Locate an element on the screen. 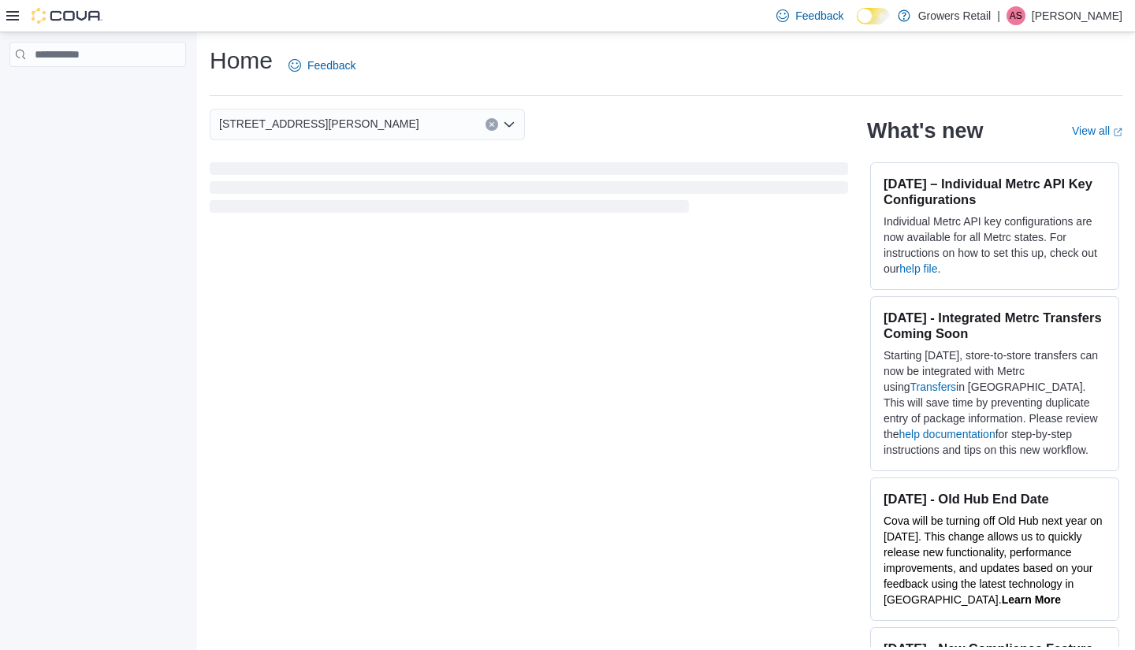  div: Aman Shaikh is located at coordinates (1016, 16).